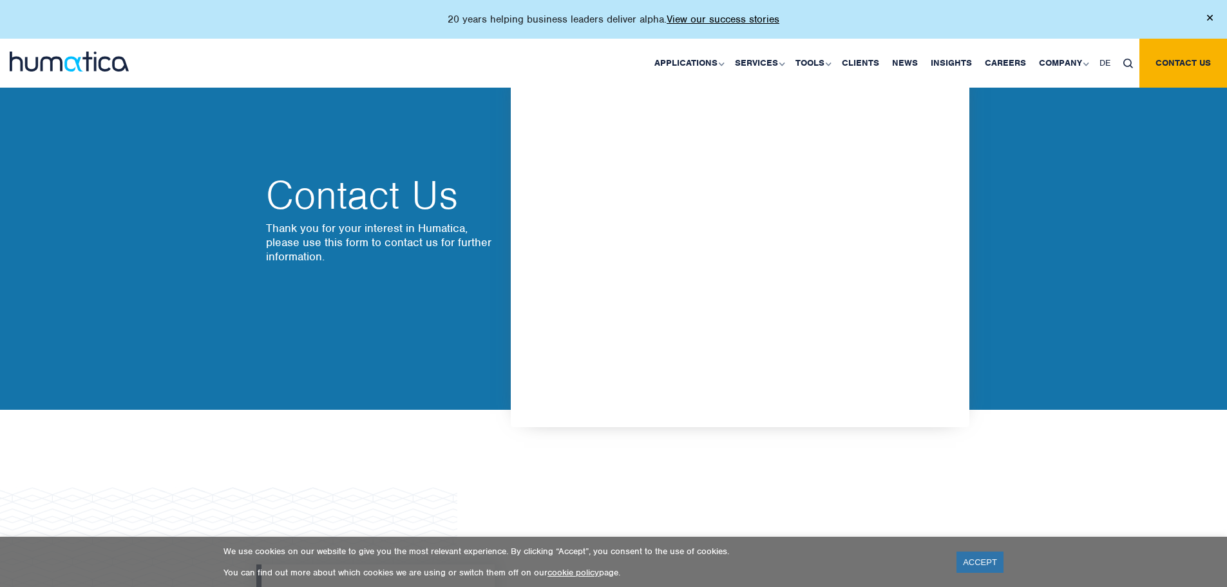 This screenshot has height=587, width=1227. Describe the element at coordinates (952, 63) in the screenshot. I see `a: Insights` at that location.